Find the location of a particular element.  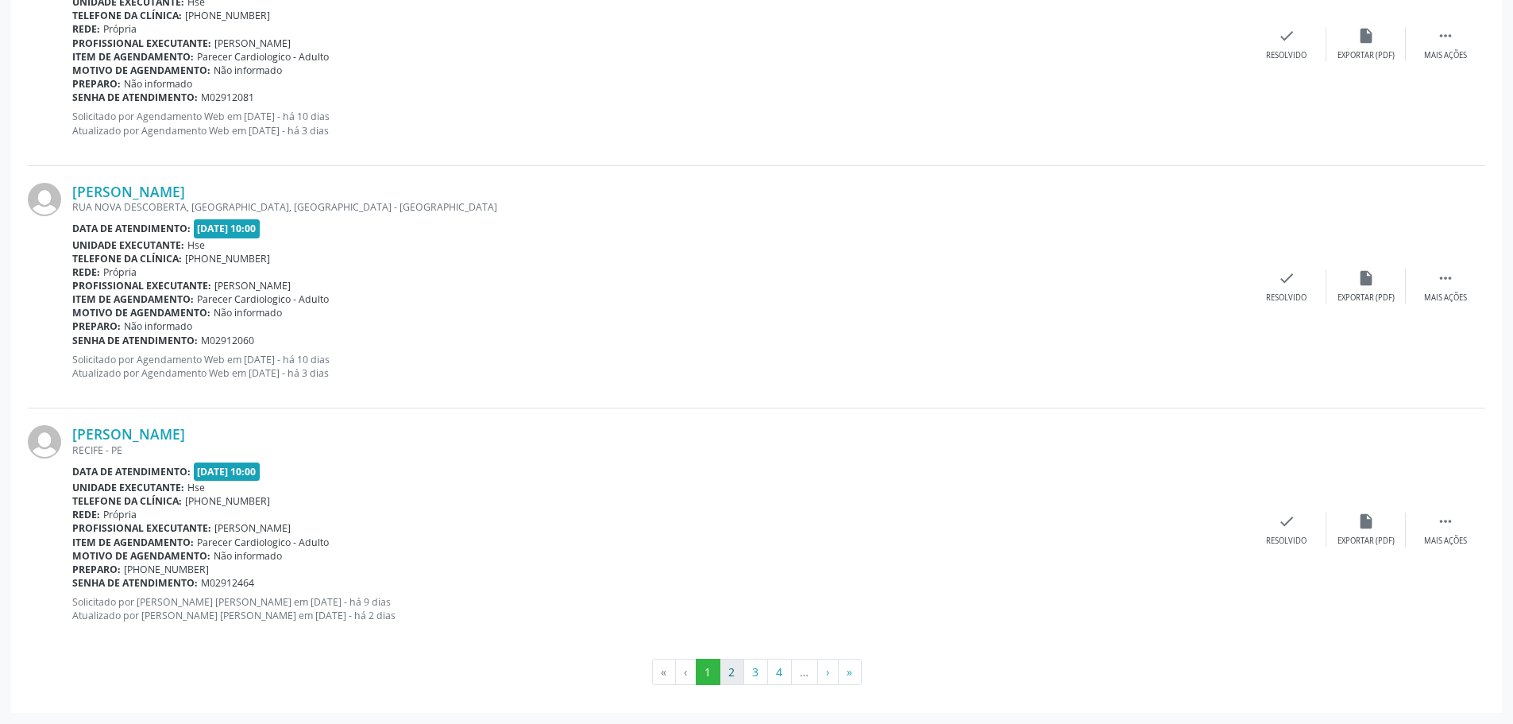

button: Go to page 1 is located at coordinates (708, 672).